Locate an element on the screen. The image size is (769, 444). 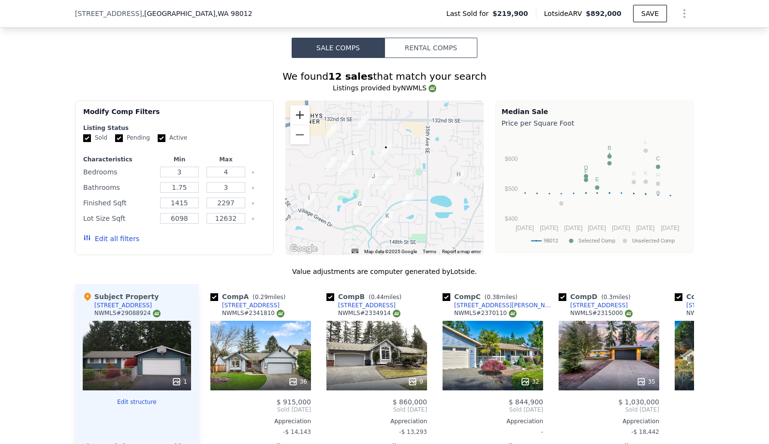
input: Active is located at coordinates (162, 138).